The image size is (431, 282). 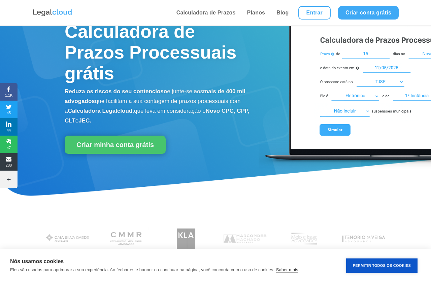 I want to click on img: Tenório da Veiga Advogados, so click(x=363, y=238).